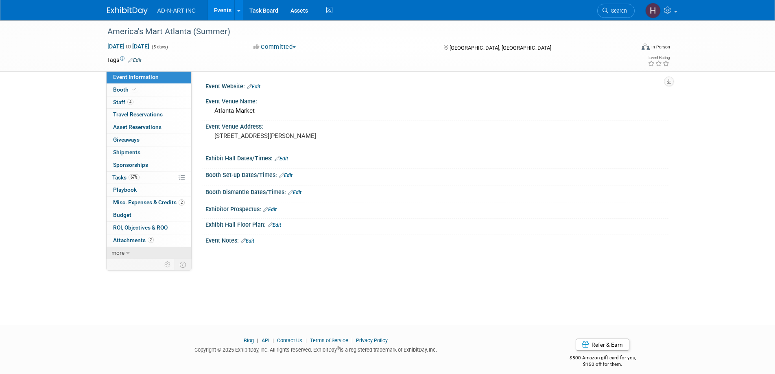 This screenshot has height=374, width=775. What do you see at coordinates (618, 11) in the screenshot?
I see `span: Search` at bounding box center [618, 11].